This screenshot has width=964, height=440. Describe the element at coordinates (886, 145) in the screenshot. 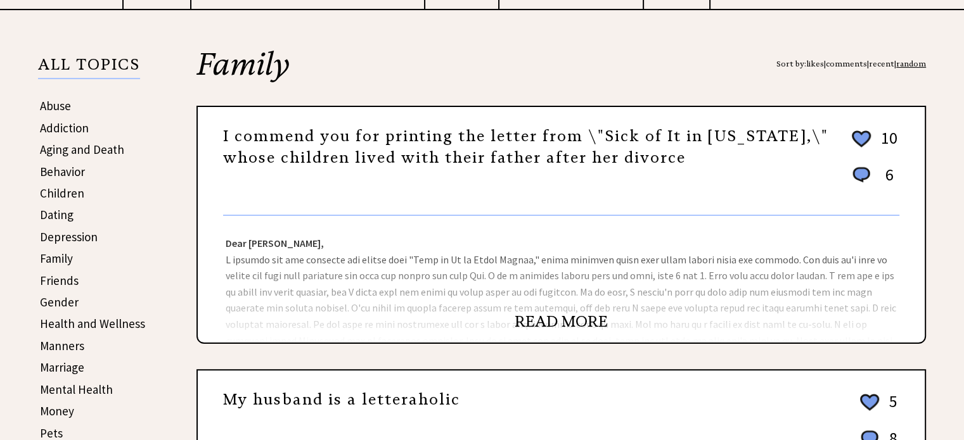

I see `td: 10` at that location.